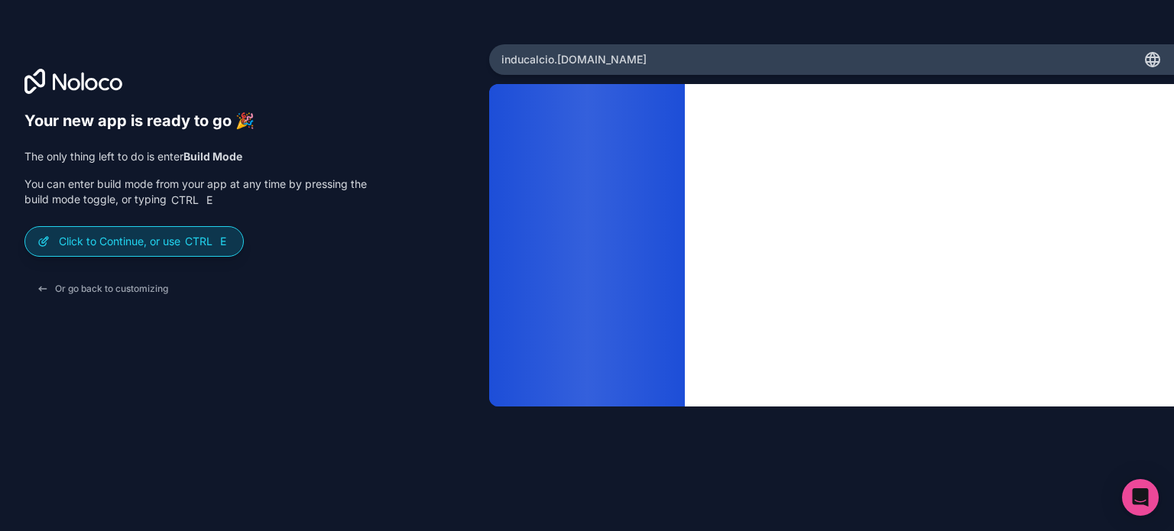 The height and width of the screenshot is (531, 1174). What do you see at coordinates (102, 289) in the screenshot?
I see `button: Or go back to customizing` at bounding box center [102, 289].